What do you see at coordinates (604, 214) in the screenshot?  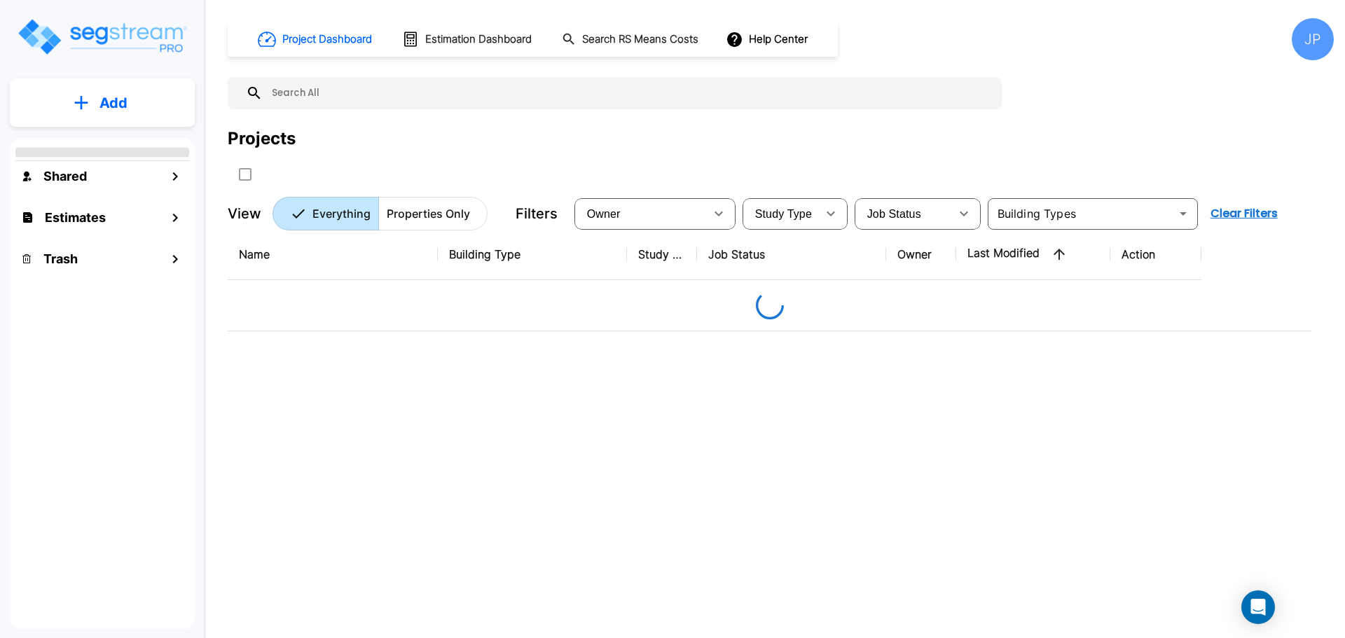 I see `span: Owner` at bounding box center [604, 214].